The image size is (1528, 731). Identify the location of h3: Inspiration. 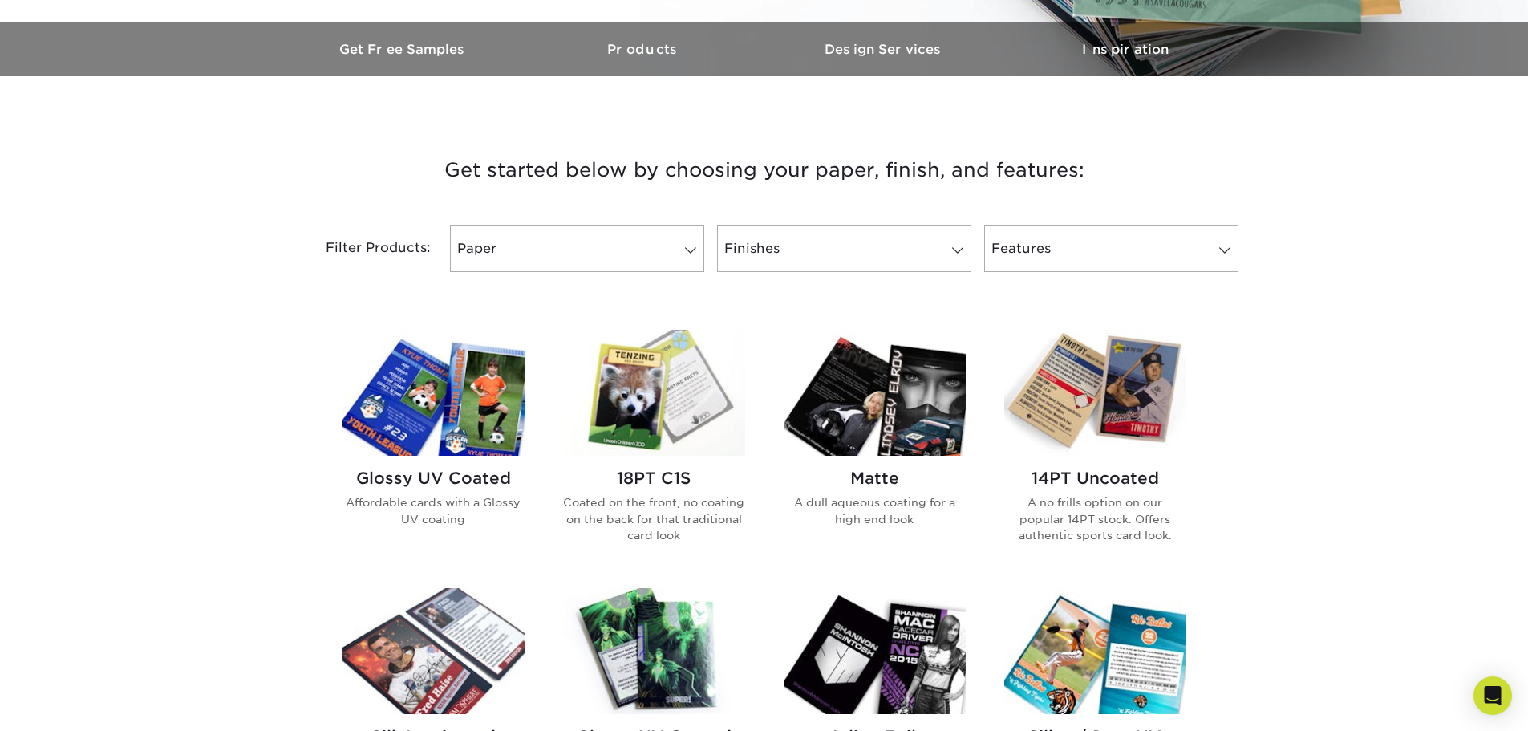
(1125, 49).